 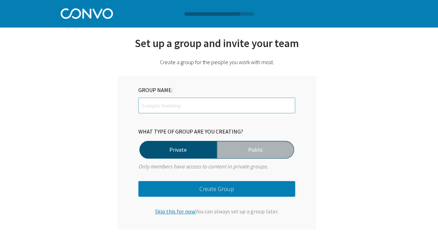 I want to click on div: You can always set up a group later., so click(x=217, y=207).